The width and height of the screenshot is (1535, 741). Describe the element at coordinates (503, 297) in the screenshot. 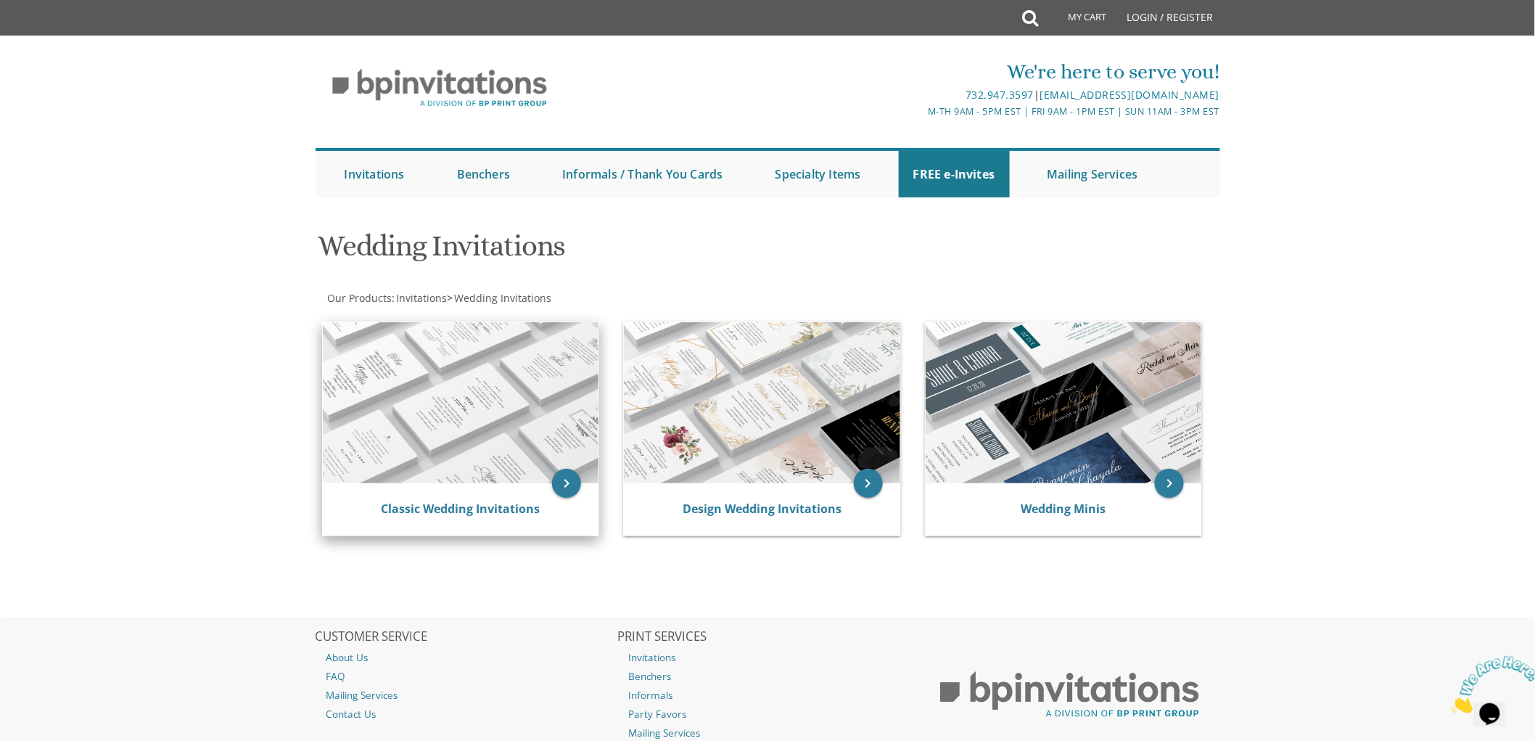

I see `span: Wedding Invitations` at that location.